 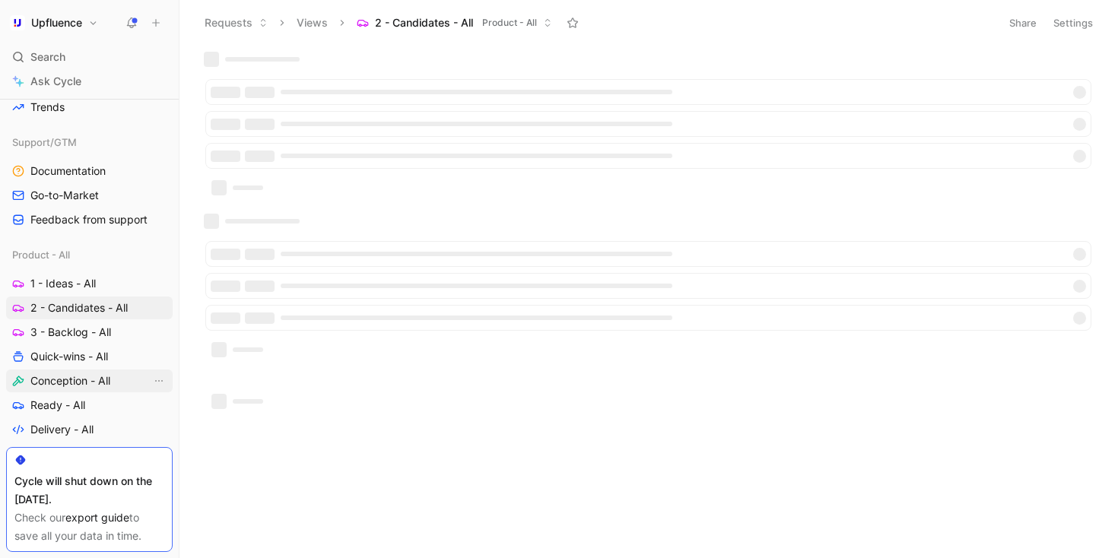 What do you see at coordinates (63, 284) in the screenshot?
I see `span: 1 - Ideas - All` at bounding box center [63, 284].